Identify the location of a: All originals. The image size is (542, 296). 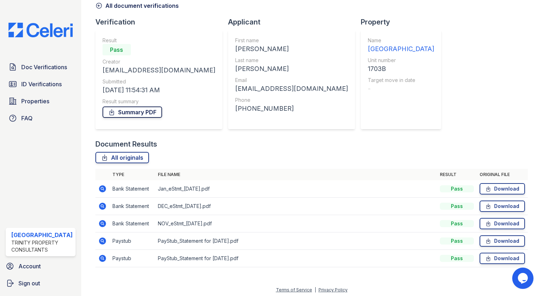
(122, 157).